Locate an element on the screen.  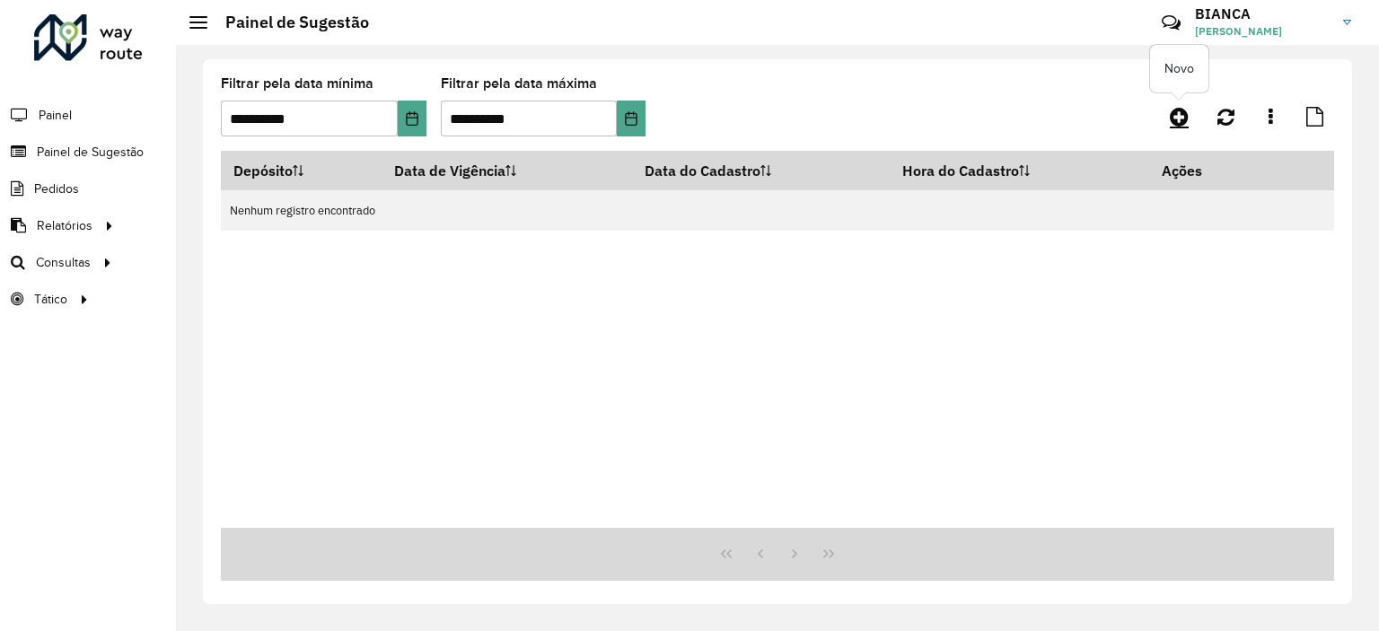
a: Contato Rápido is located at coordinates (1170, 22).